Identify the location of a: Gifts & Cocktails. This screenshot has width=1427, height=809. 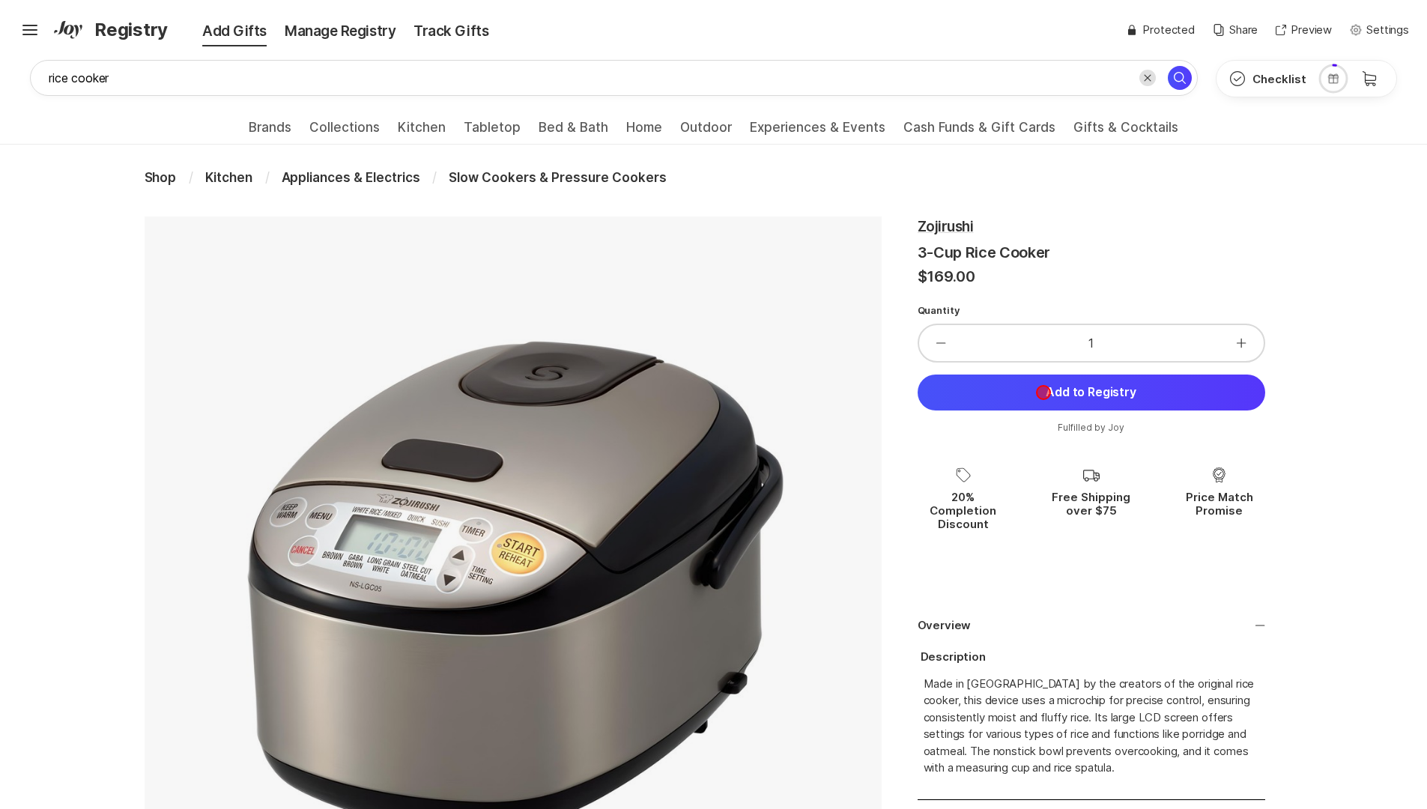
(1126, 132).